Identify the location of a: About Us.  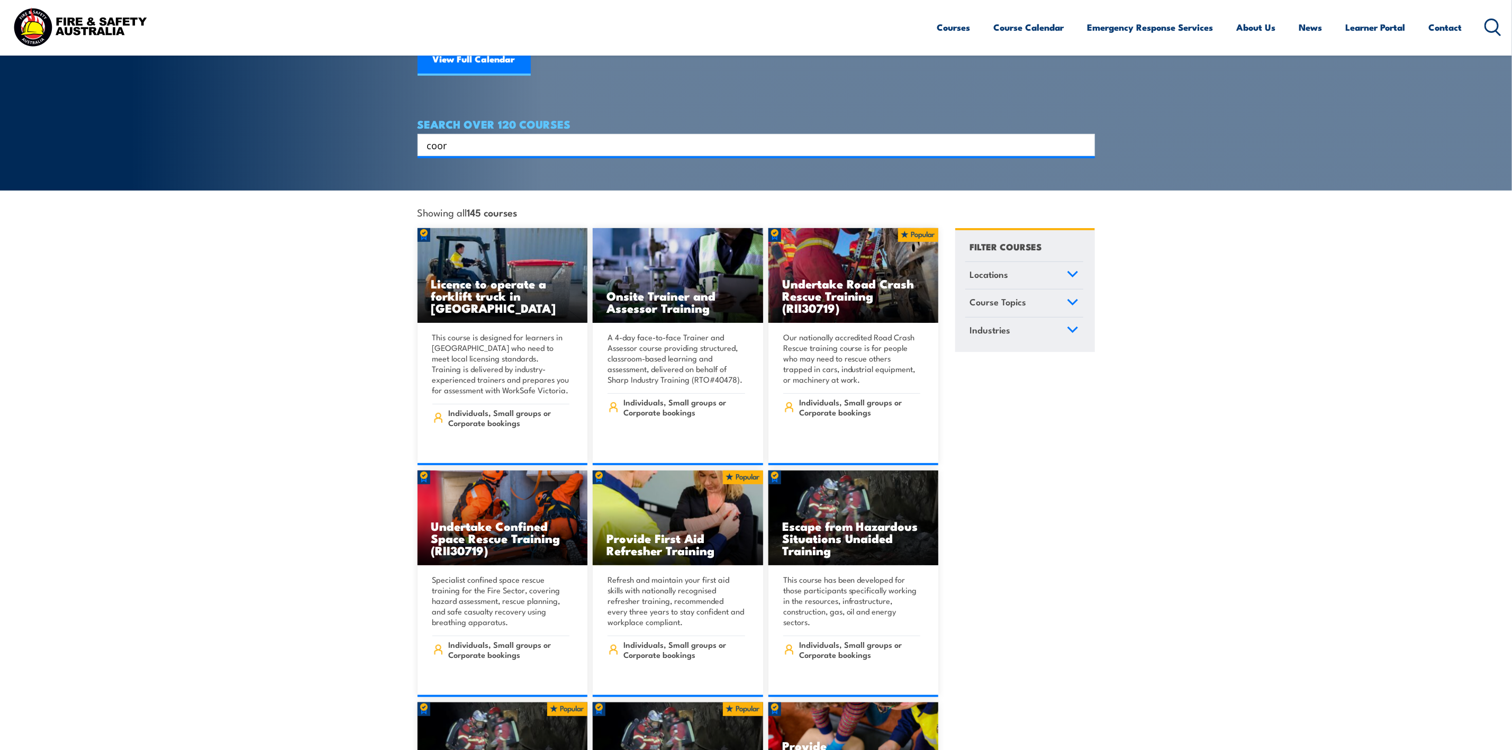
(1256, 27).